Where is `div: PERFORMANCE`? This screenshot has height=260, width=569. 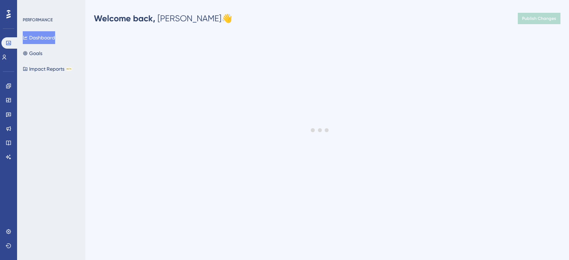 div: PERFORMANCE is located at coordinates (38, 20).